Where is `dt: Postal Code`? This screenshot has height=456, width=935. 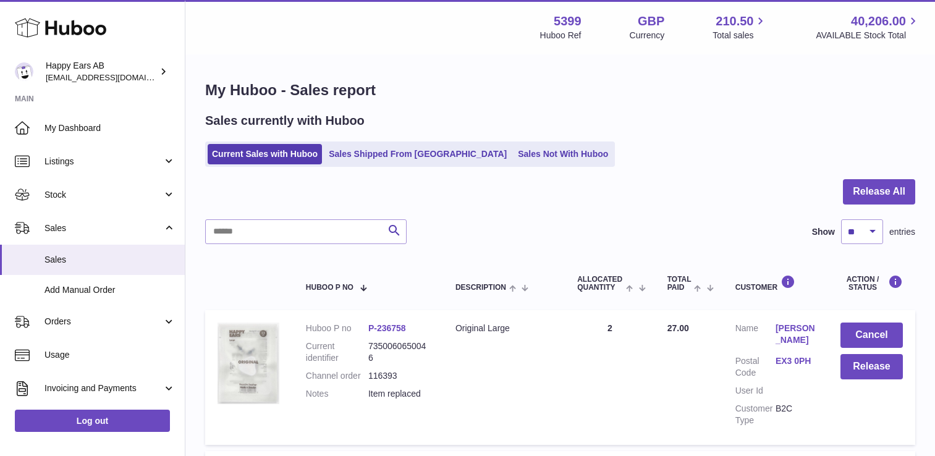 dt: Postal Code is located at coordinates (755, 367).